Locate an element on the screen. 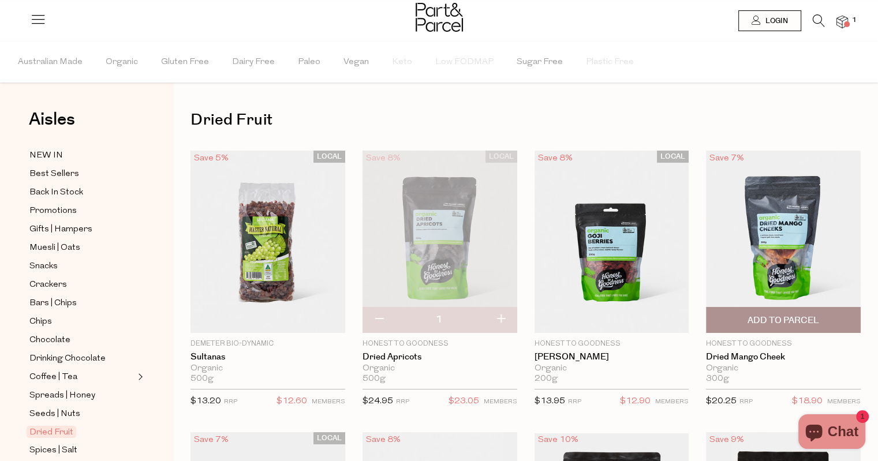 The height and width of the screenshot is (461, 878). span: Snacks is located at coordinates (43, 267).